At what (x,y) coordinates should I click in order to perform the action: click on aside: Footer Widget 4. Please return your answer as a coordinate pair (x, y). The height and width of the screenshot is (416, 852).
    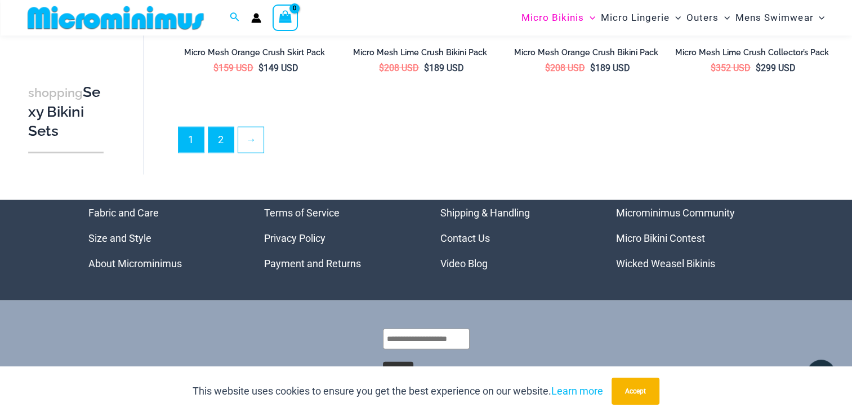
    Looking at the image, I should click on (690, 238).